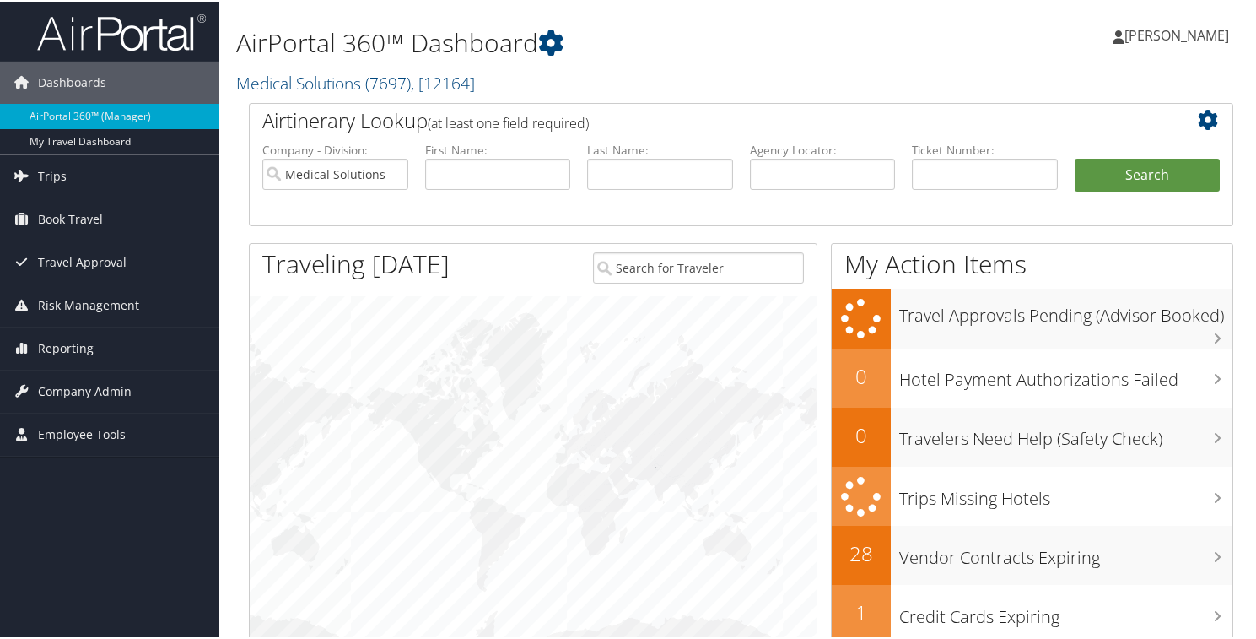 The image size is (1256, 639). Describe the element at coordinates (1066, 611) in the screenshot. I see `h3: Credit Cards Expiring` at that location.